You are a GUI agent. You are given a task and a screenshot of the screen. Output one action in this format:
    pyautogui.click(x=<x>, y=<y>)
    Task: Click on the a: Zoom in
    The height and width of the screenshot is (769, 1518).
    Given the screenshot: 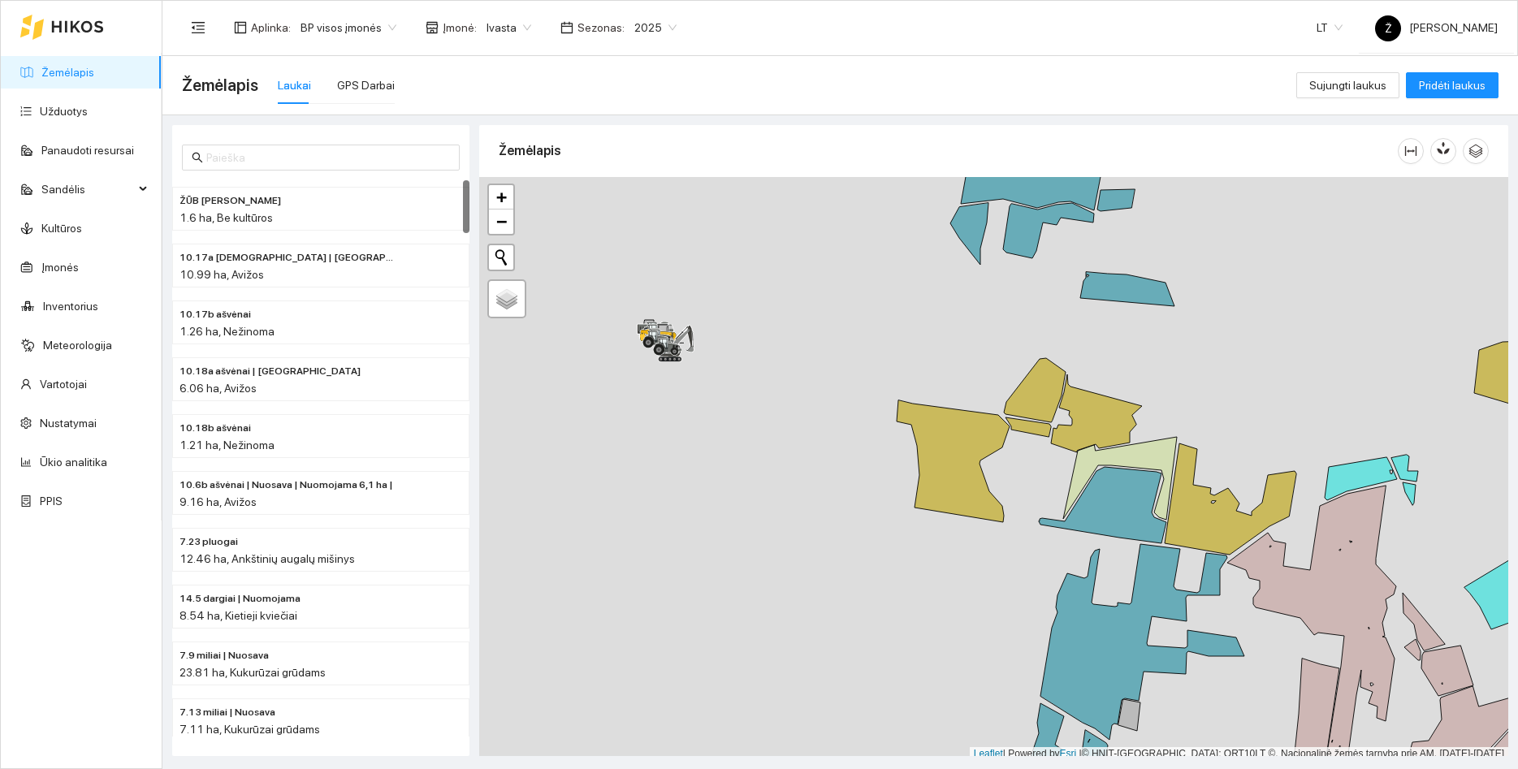 What is the action you would take?
    pyautogui.click(x=501, y=197)
    